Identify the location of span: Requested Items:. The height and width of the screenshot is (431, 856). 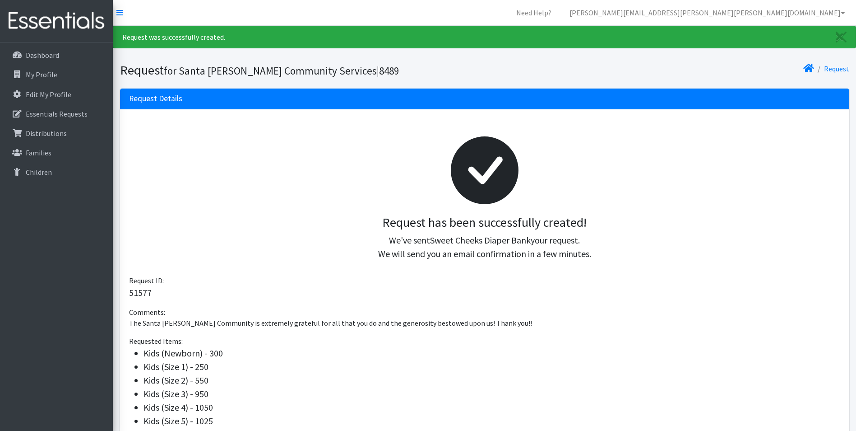
(156, 341).